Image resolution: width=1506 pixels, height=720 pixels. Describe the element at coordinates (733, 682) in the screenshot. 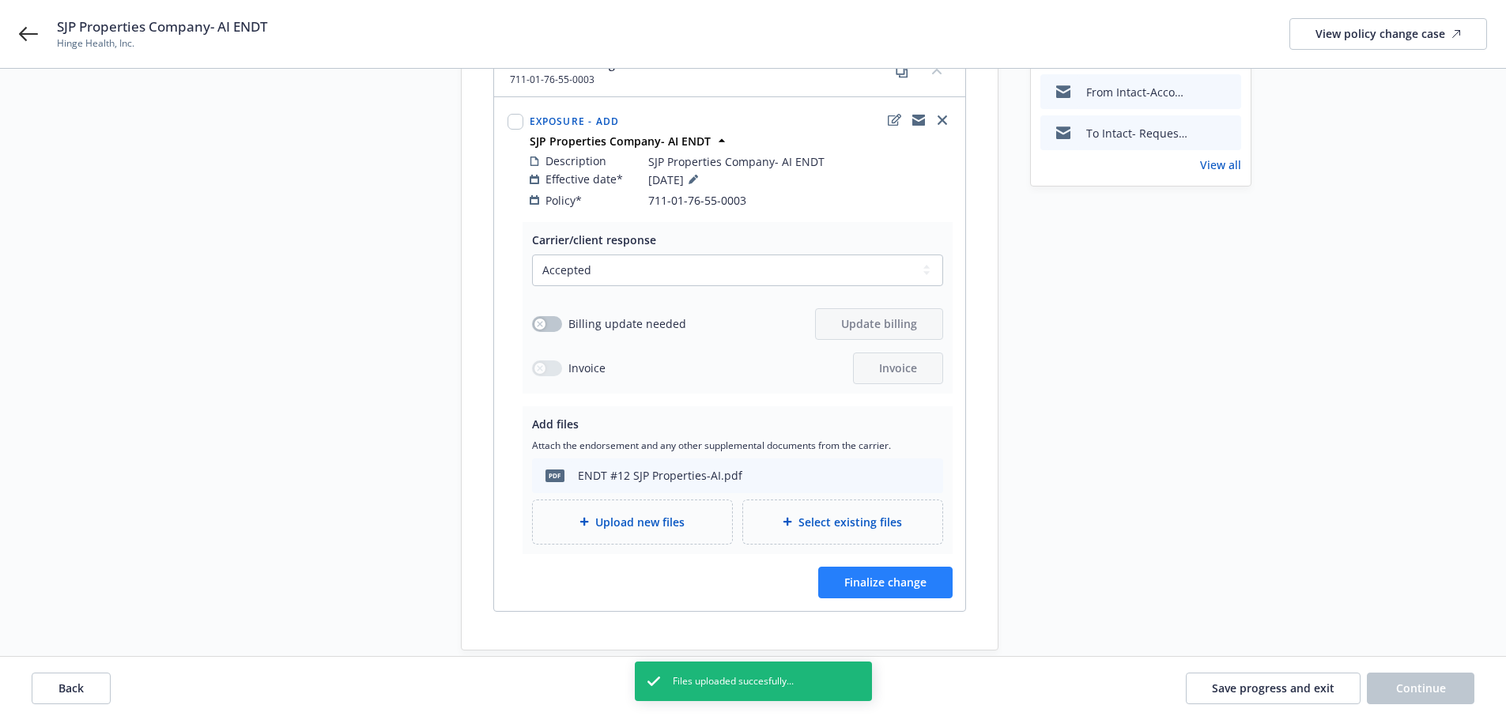

I see `span: Files uploaded succesfully...` at that location.